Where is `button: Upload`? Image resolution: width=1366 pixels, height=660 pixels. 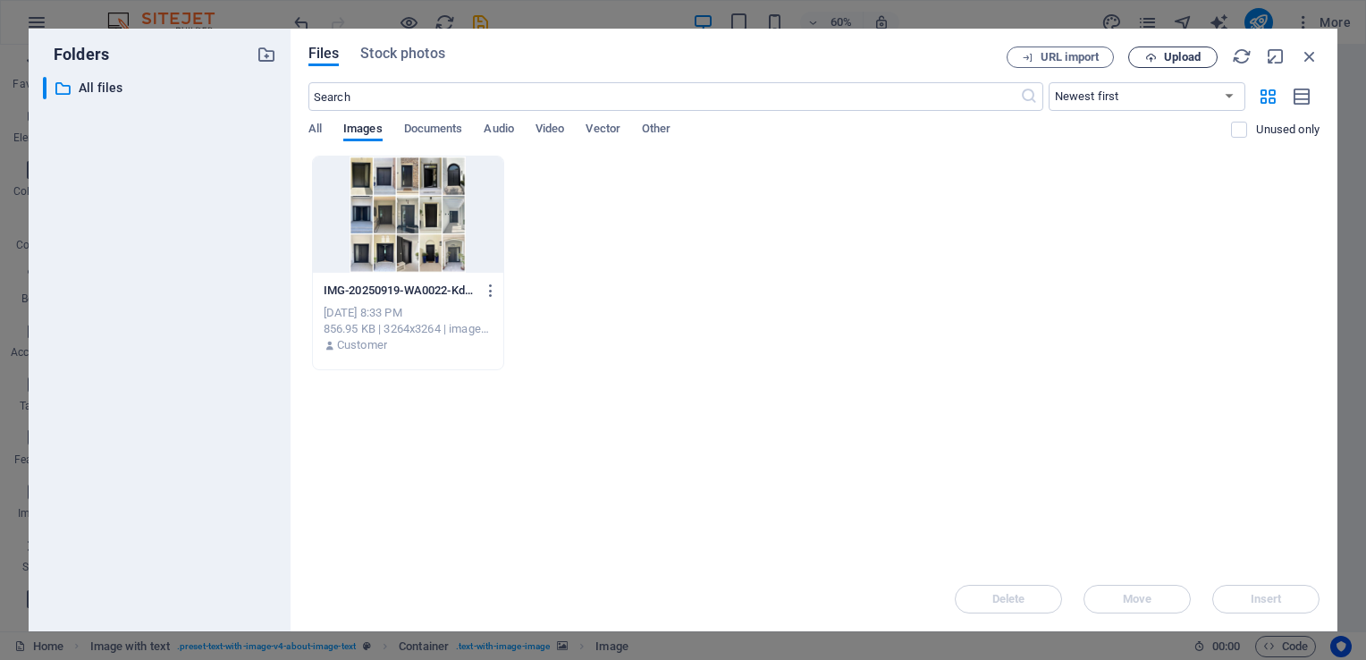
button: Upload is located at coordinates (1173, 57).